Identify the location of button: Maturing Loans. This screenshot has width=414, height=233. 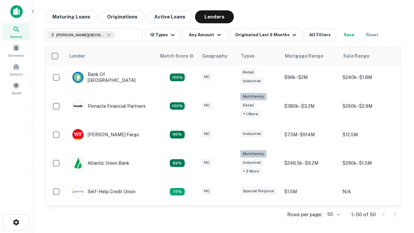
(71, 17).